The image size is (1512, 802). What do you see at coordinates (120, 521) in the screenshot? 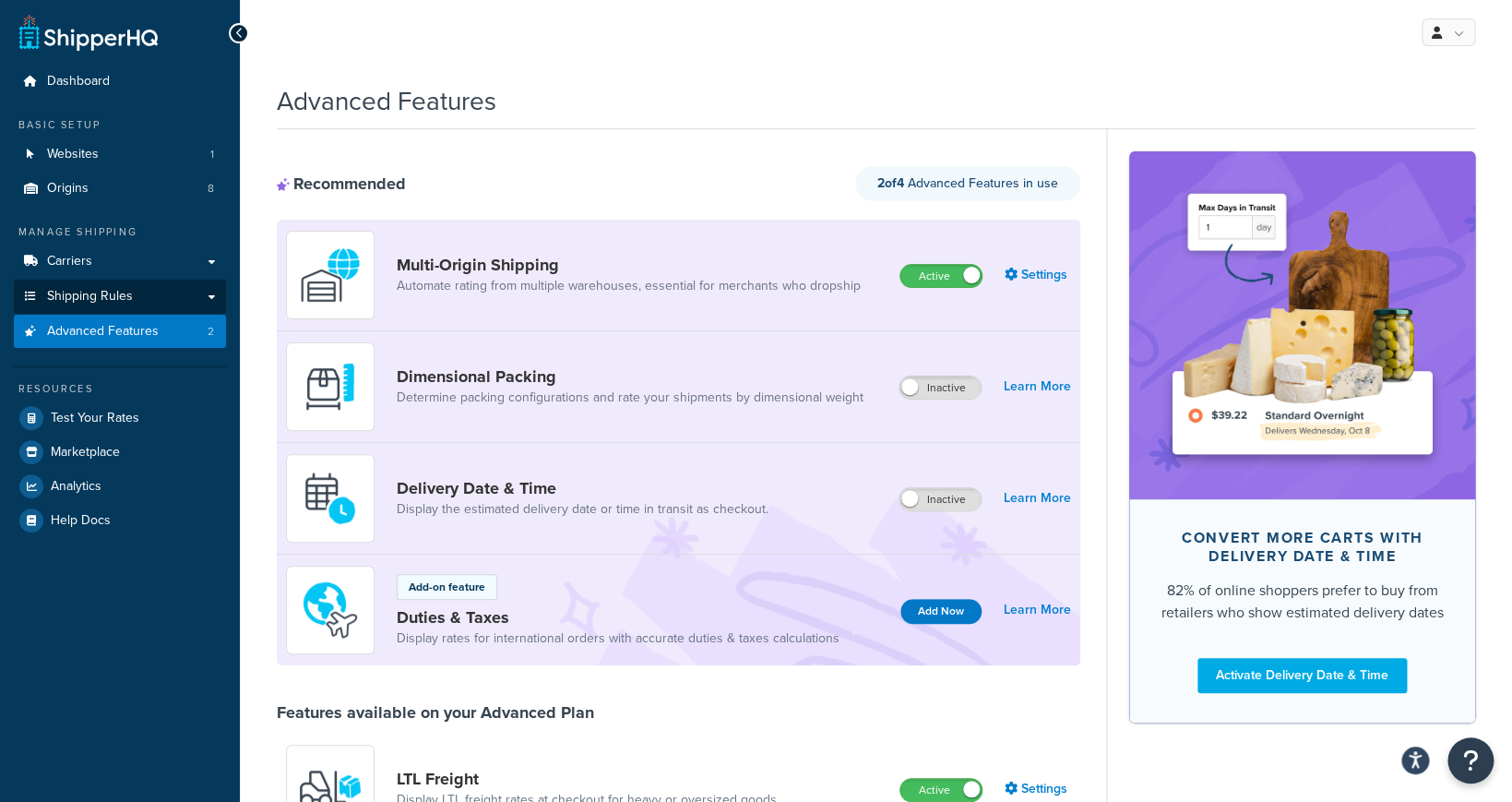
I see `li: Help Docs` at bounding box center [120, 521].